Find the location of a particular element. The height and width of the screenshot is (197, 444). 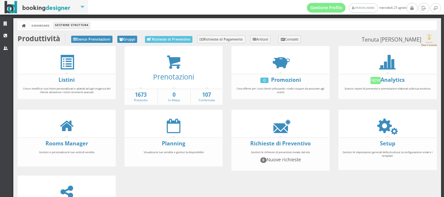

div: Gestisci e personalizza le tue unità di vendita is located at coordinates (67, 156).